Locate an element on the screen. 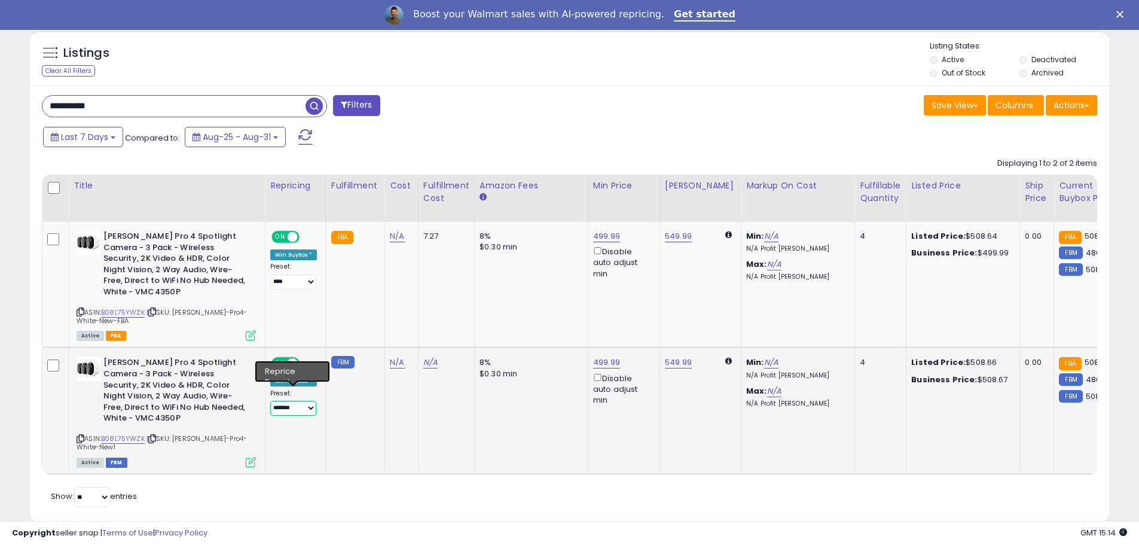  div: Amazon Fees is located at coordinates (531, 185).